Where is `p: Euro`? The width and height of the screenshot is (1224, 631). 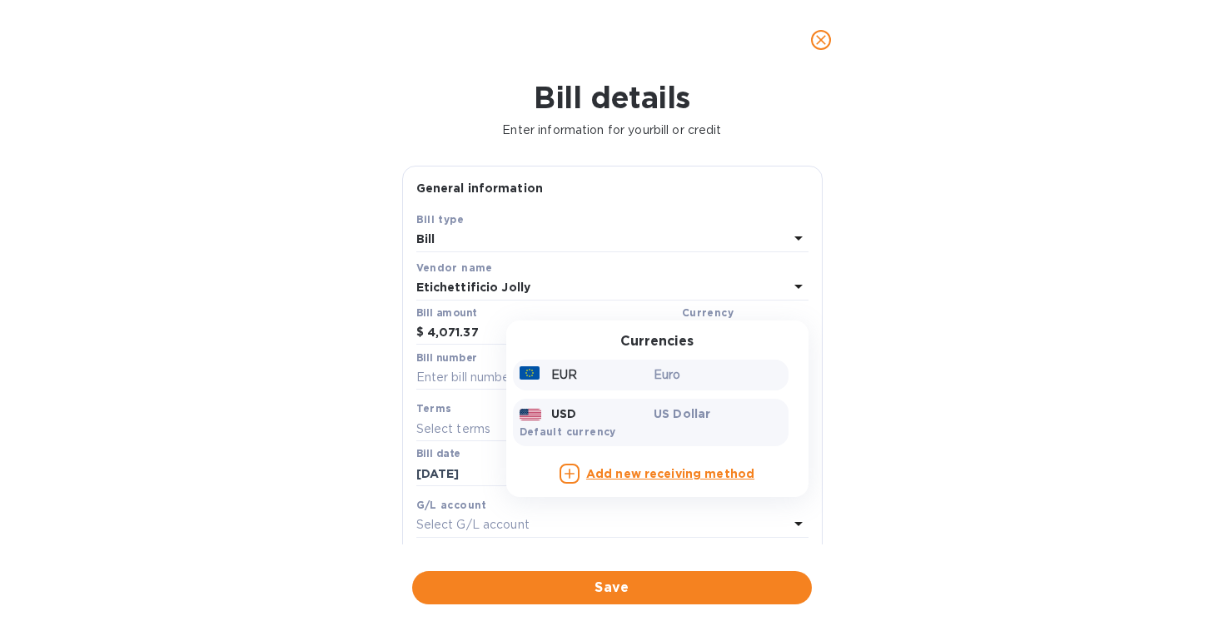
p: Euro is located at coordinates (718, 375).